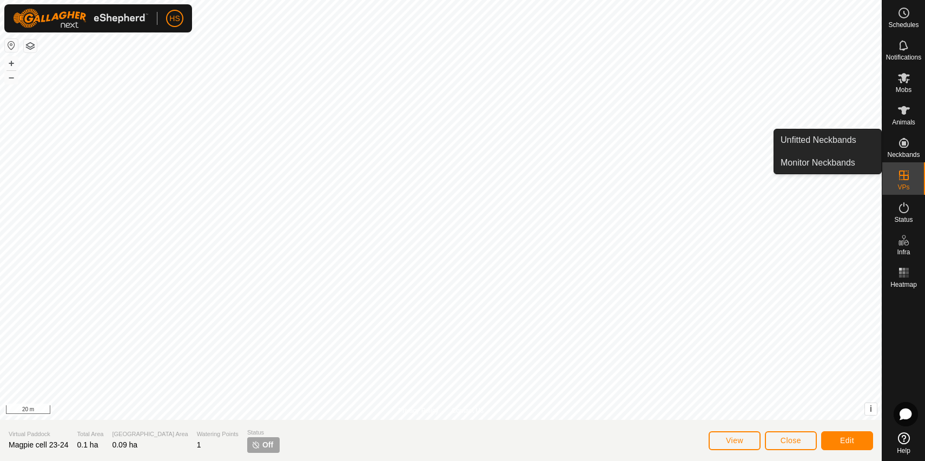 The image size is (925, 461). Describe the element at coordinates (81, 18) in the screenshot. I see `img: Gallagher Logo` at that location.